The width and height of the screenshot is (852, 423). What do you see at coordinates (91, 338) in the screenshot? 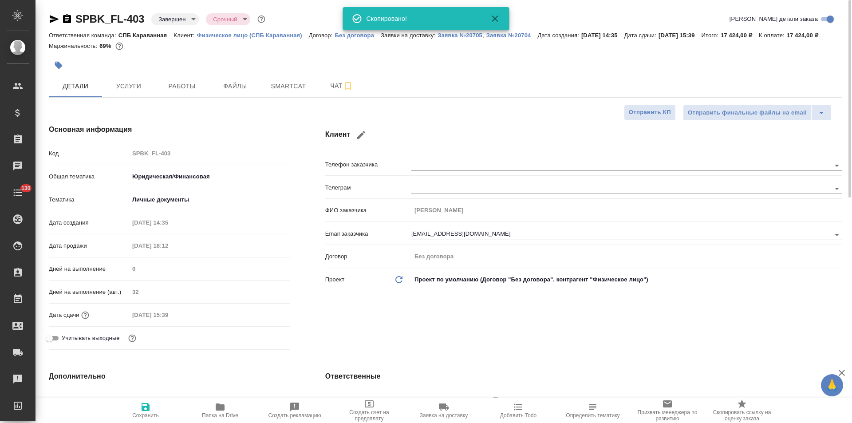
I see `span: Учитывать выходные` at bounding box center [91, 338].